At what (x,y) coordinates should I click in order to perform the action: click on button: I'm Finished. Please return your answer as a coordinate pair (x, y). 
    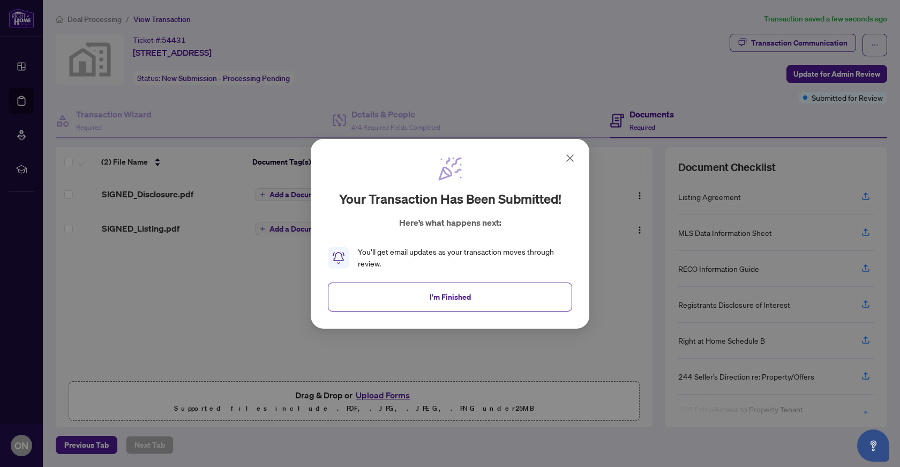
    Looking at the image, I should click on (450, 296).